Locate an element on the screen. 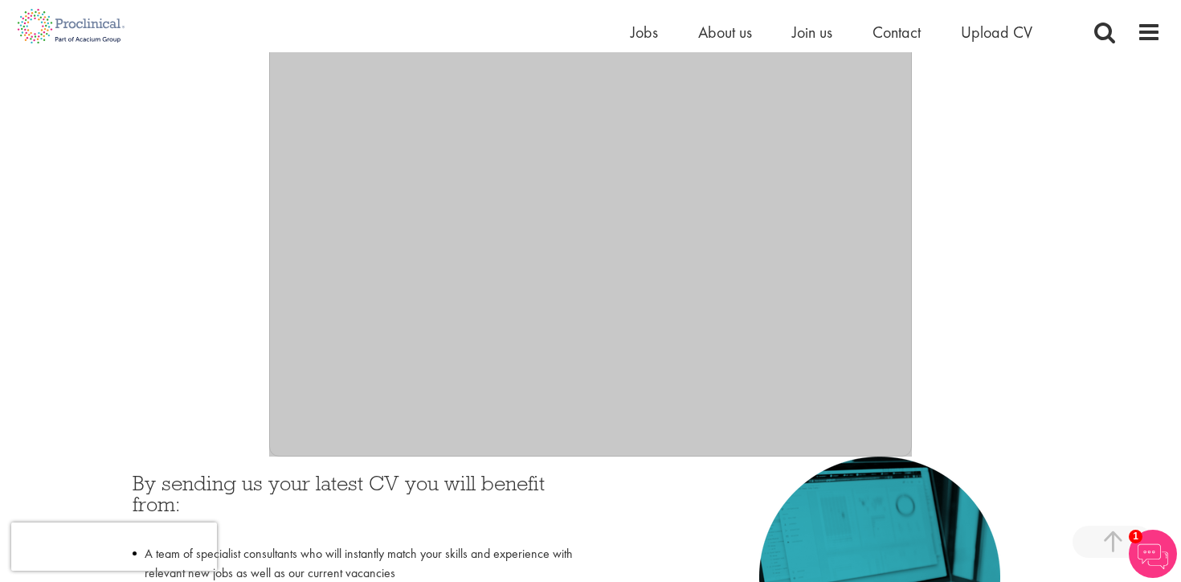  img: Chatbot is located at coordinates (1153, 554).